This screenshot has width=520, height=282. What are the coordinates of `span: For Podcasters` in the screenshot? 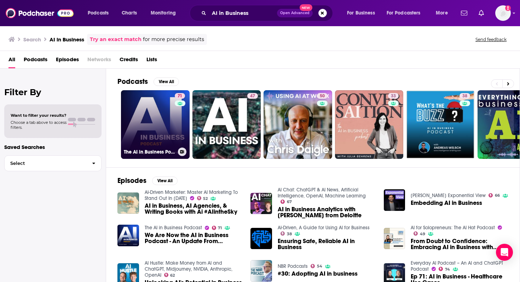 It's located at (404, 13).